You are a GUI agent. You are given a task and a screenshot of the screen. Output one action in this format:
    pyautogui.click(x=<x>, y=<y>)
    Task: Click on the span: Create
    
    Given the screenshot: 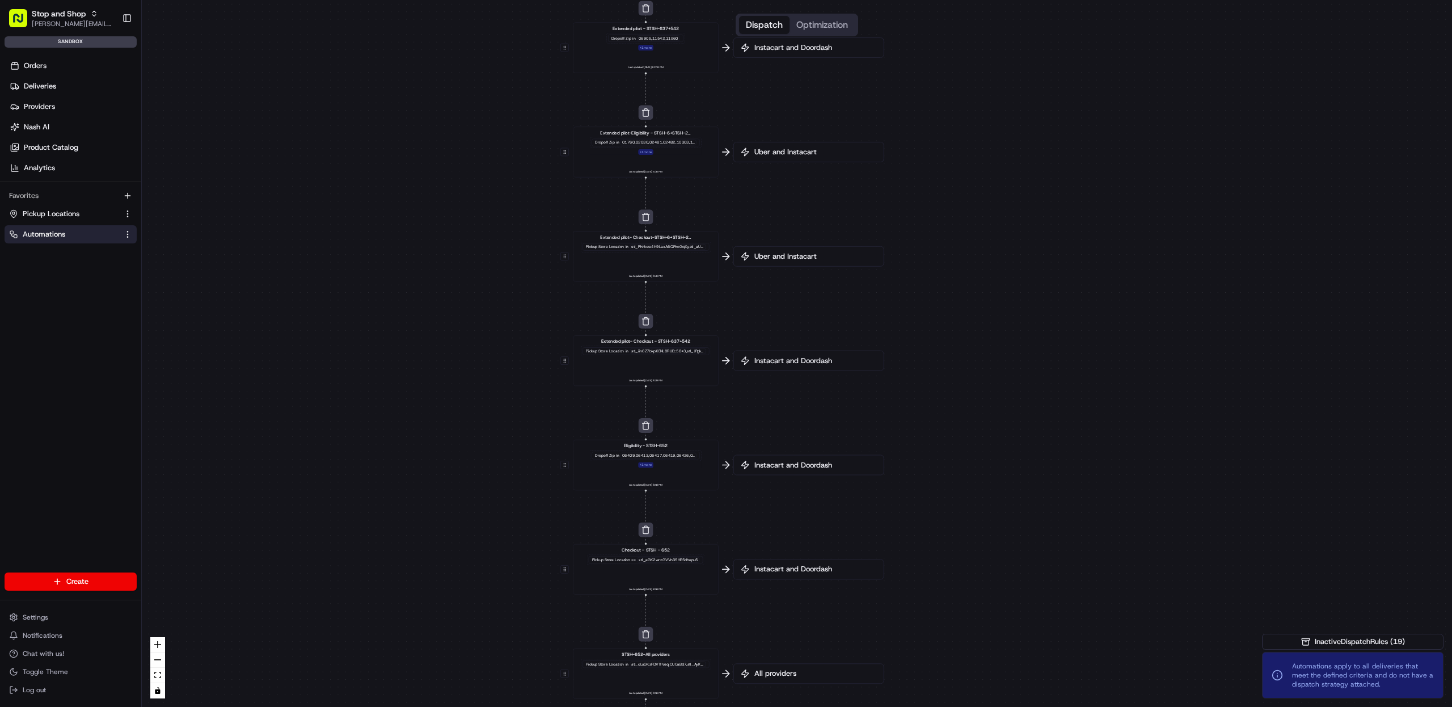 What is the action you would take?
    pyautogui.click(x=77, y=581)
    